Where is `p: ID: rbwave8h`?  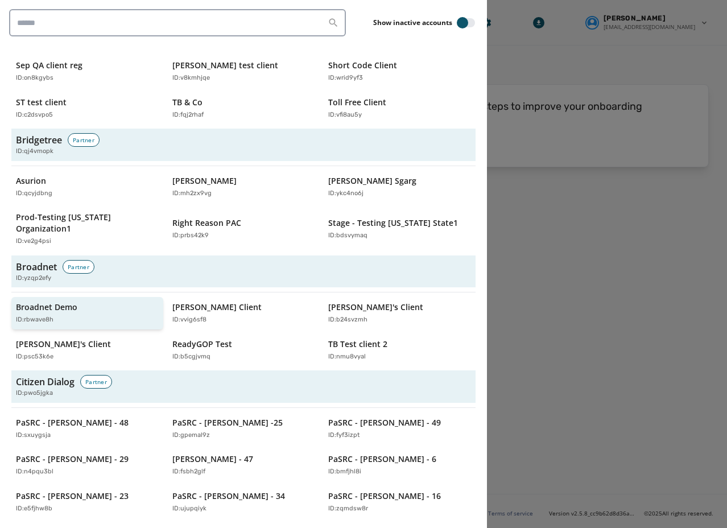
p: ID: rbwave8h is located at coordinates (35, 320).